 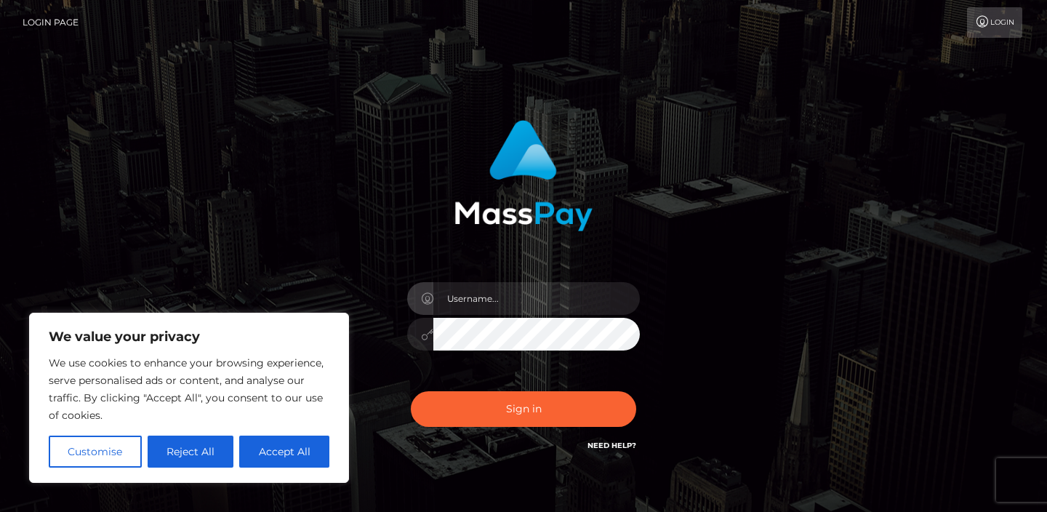 I want to click on a: Login, so click(x=995, y=23).